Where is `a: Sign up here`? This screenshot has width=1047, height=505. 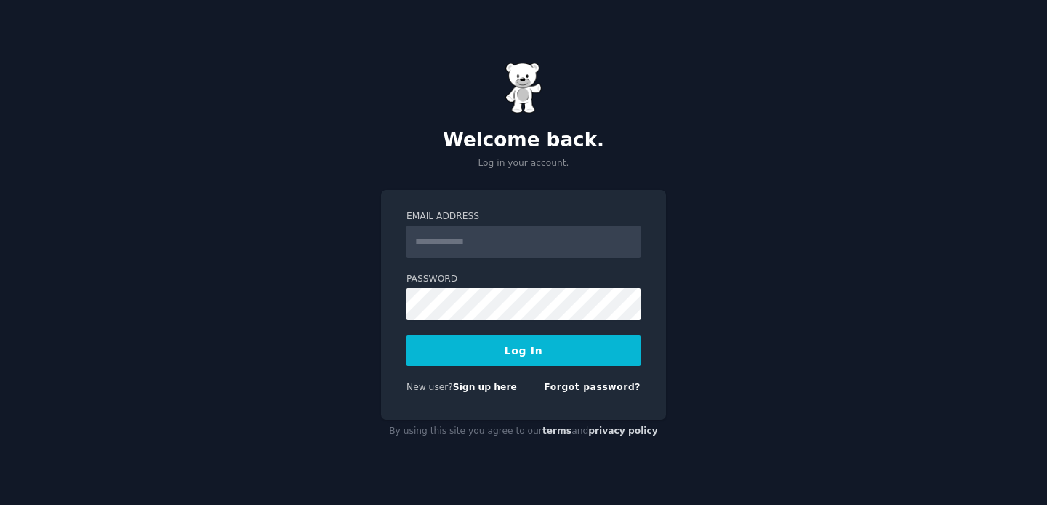
a: Sign up here is located at coordinates (485, 387).